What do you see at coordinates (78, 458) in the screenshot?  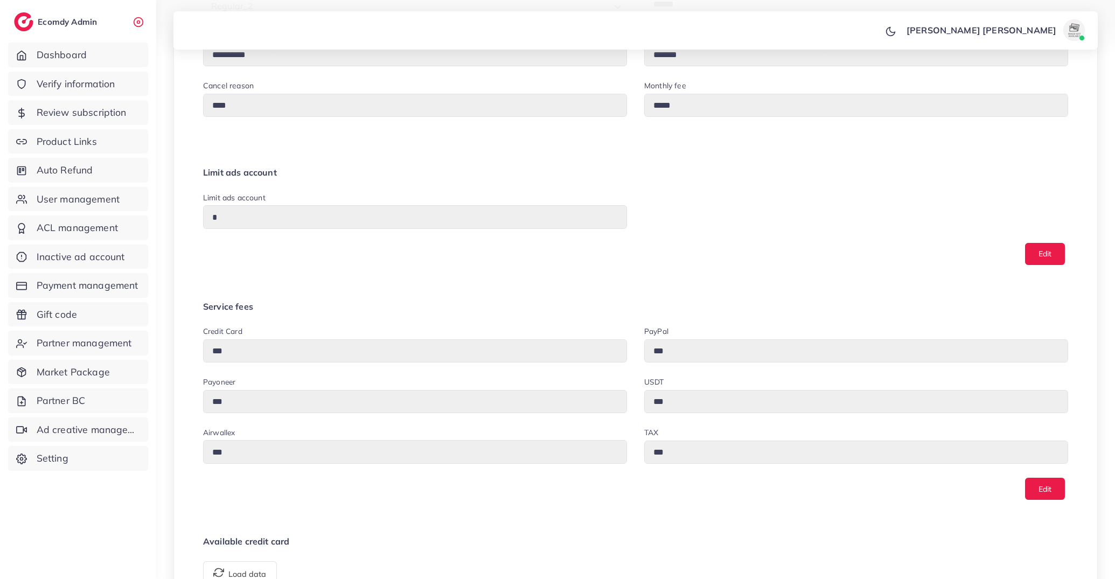 I see `a: Setting` at bounding box center [78, 458].